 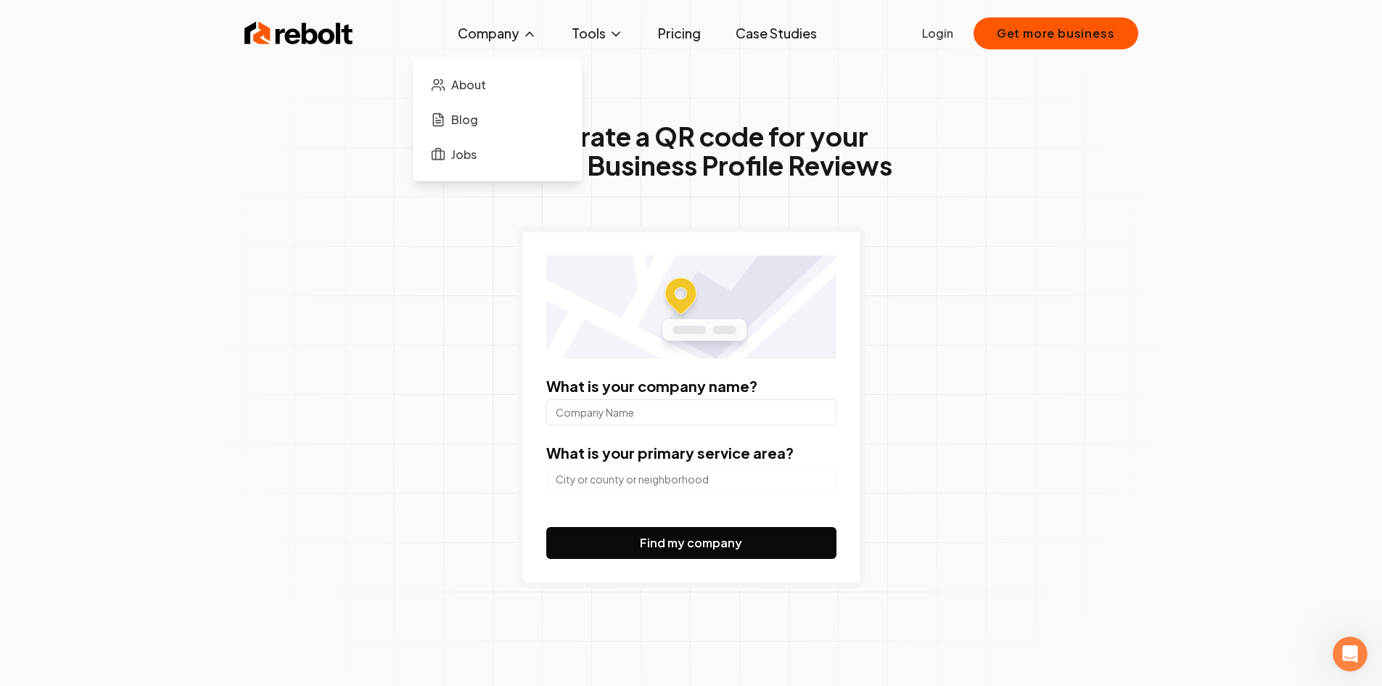 I want to click on button: Get more business, so click(x=1056, y=33).